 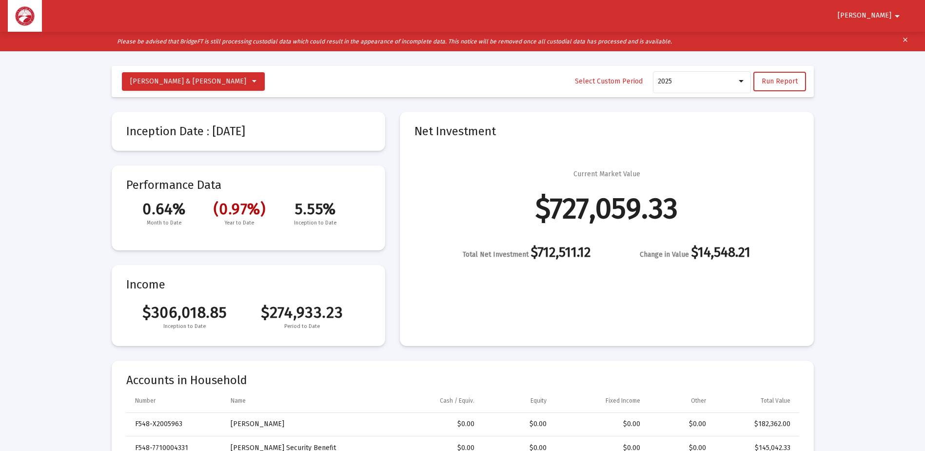 What do you see at coordinates (756, 400) in the screenshot?
I see `td: Column Total Value` at bounding box center [756, 400].